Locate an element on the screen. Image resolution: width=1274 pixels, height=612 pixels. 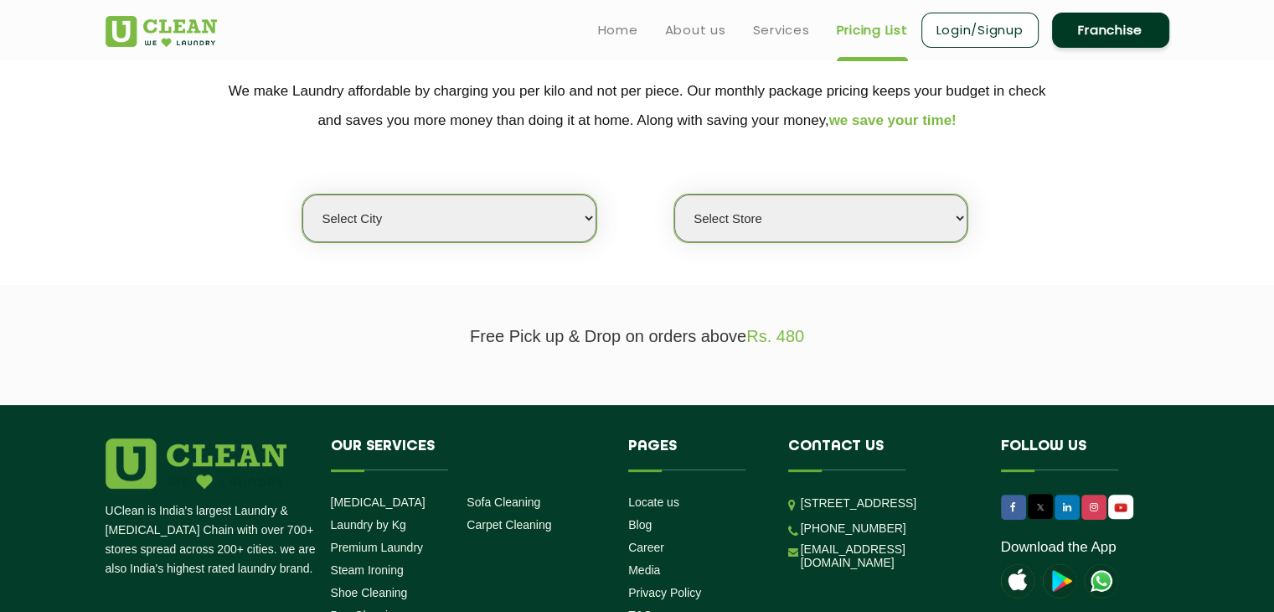
h4: Our Services is located at coordinates (468, 454).